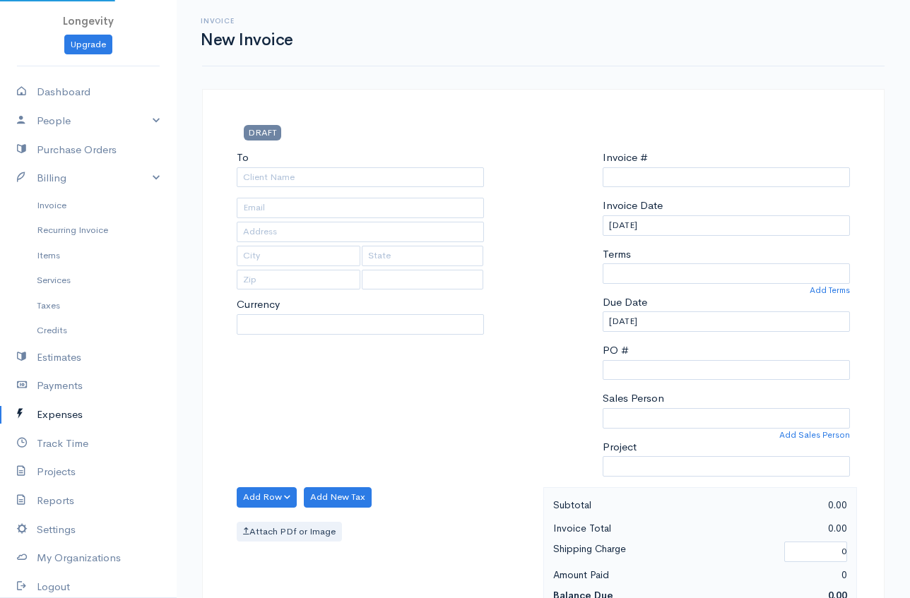 The image size is (910, 598). I want to click on div: Invoice Total, so click(623, 528).